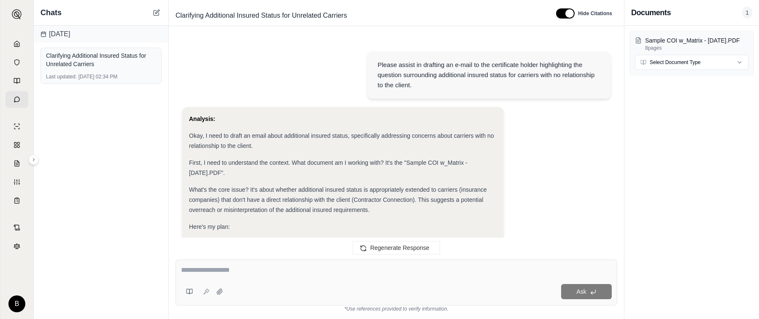 The width and height of the screenshot is (759, 319). Describe the element at coordinates (359, 16) in the screenshot. I see `div: Edit Title` at that location.